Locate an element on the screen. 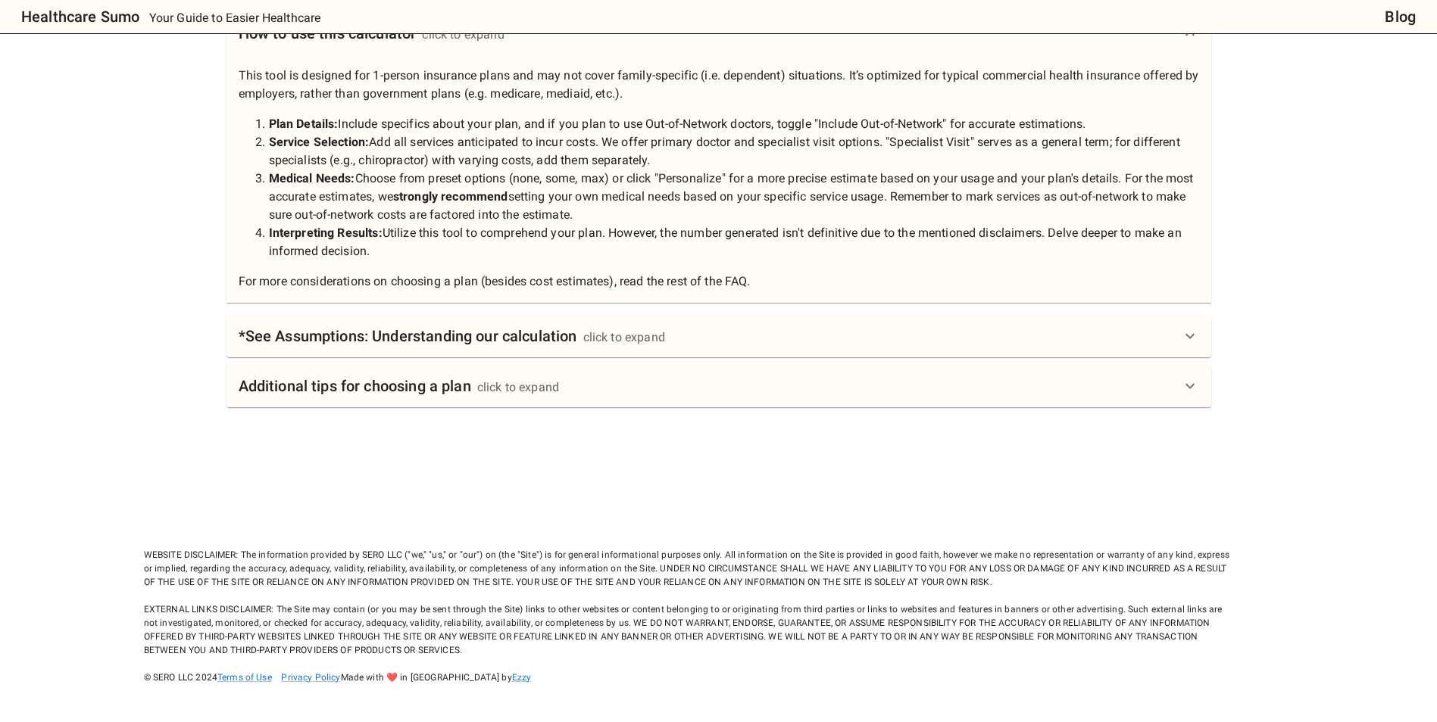  div: Additional tips for choosing a planclick to expand is located at coordinates (719, 386).